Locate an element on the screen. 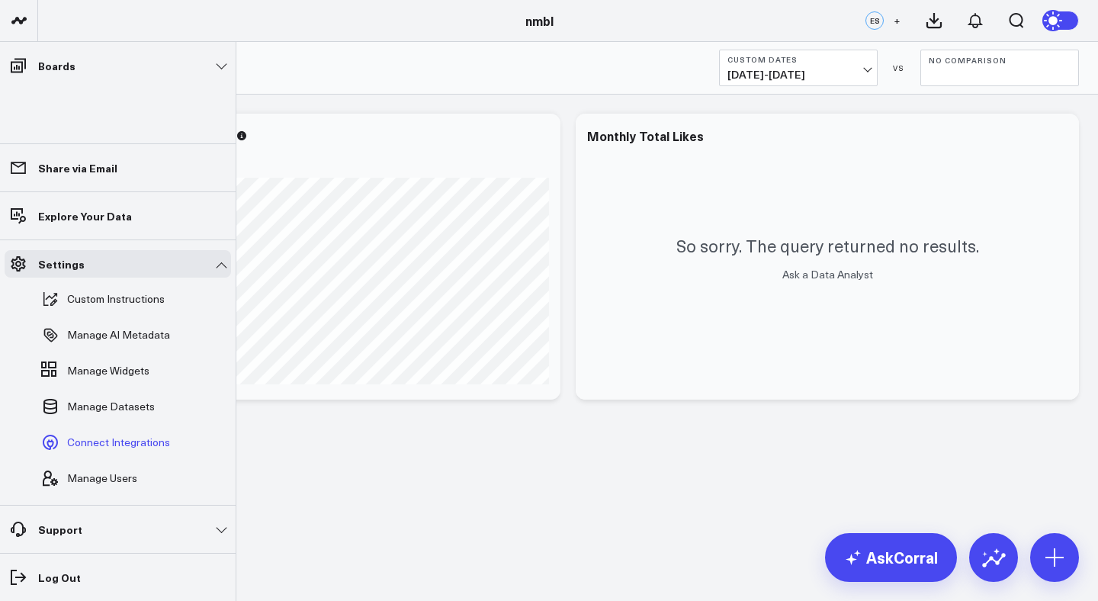  p: Settings is located at coordinates (61, 264).